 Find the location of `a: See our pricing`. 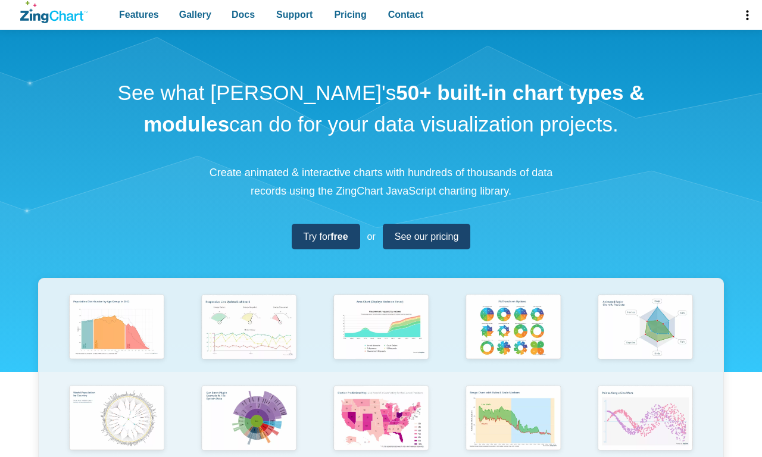

a: See our pricing is located at coordinates (427, 236).